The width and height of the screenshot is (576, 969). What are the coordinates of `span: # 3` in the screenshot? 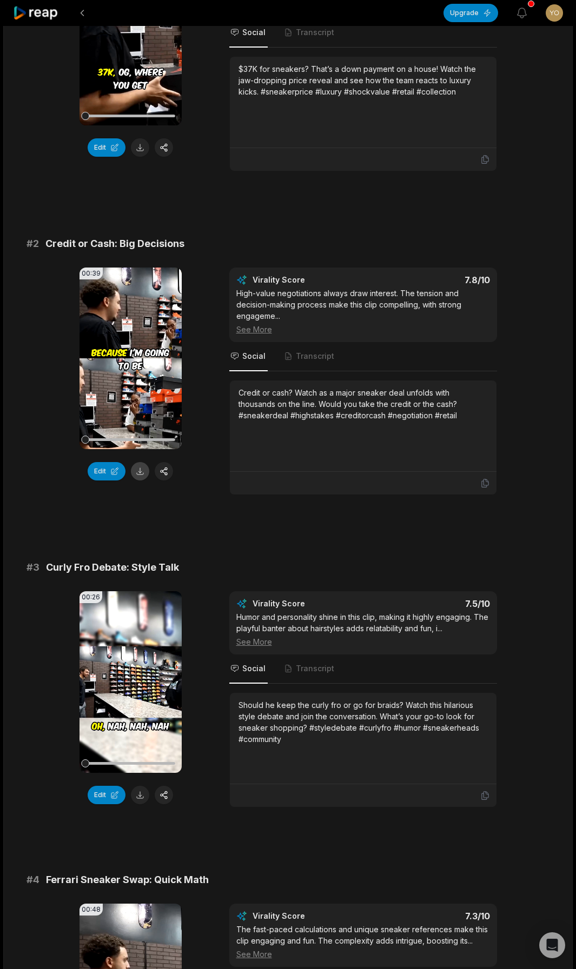 It's located at (33, 567).